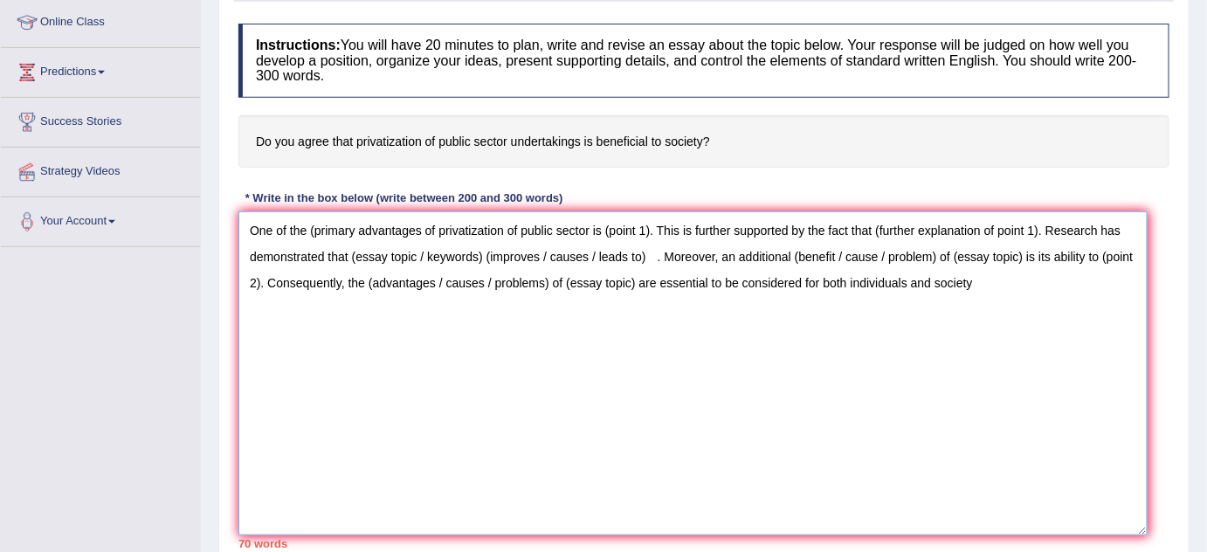 This screenshot has width=1207, height=552. What do you see at coordinates (100, 170) in the screenshot?
I see `a: Strategy Videos` at bounding box center [100, 170].